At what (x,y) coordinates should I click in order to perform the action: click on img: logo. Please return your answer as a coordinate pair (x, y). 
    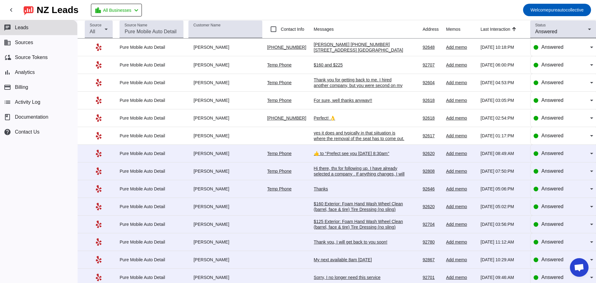
    Looking at the image, I should click on (29, 10).